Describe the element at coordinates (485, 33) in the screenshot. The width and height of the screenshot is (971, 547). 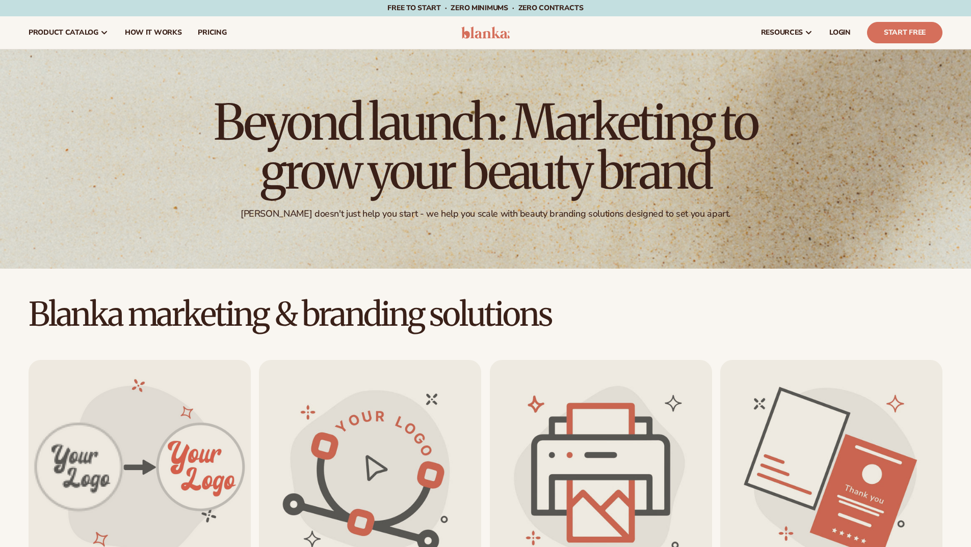
I see `a: logo` at that location.